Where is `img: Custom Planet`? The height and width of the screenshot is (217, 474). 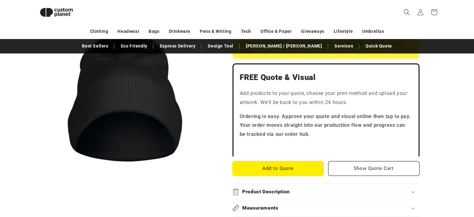
img: Custom Planet is located at coordinates (56, 12).